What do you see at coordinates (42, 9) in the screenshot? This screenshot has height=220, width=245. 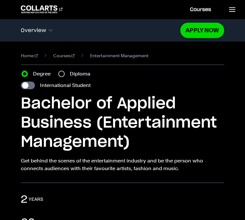 I see `div: Go to homepage` at bounding box center [42, 9].